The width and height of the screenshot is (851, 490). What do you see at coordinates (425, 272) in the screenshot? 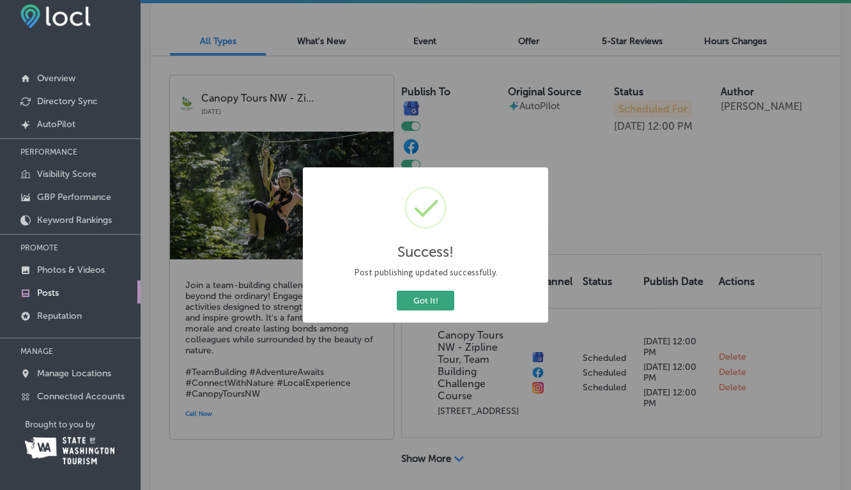
I see `div: Post publishing updated successfully.` at bounding box center [425, 272].